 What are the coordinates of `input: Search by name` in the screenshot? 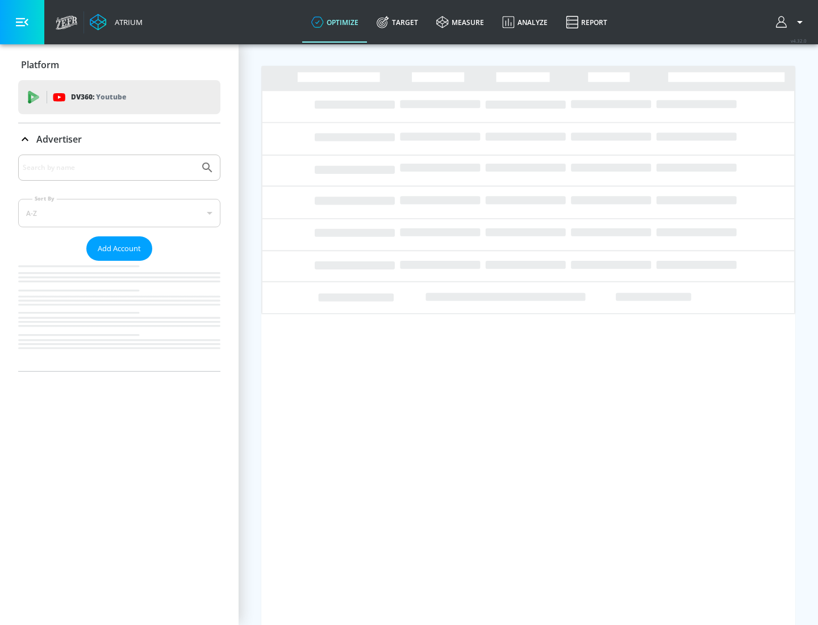 It's located at (109, 168).